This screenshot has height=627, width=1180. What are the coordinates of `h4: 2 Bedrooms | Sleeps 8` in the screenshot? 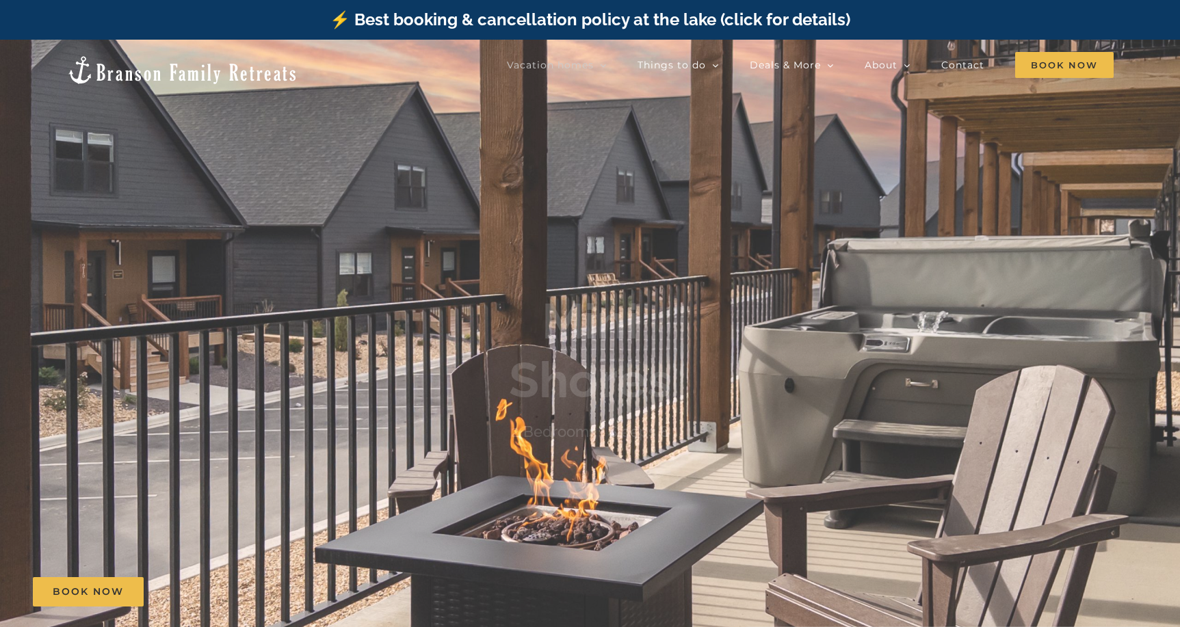 It's located at (589, 431).